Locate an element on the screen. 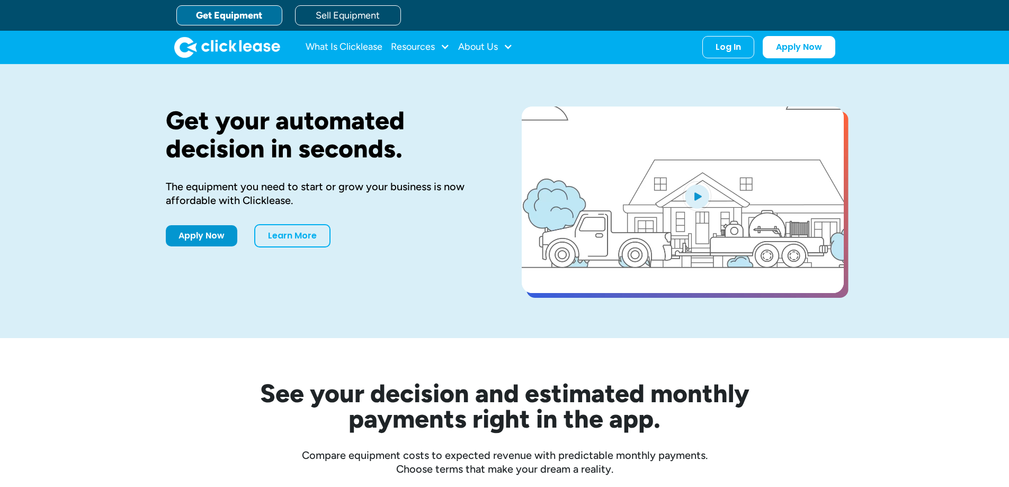 This screenshot has width=1009, height=487. a: What Is Clicklease is located at coordinates (344, 47).